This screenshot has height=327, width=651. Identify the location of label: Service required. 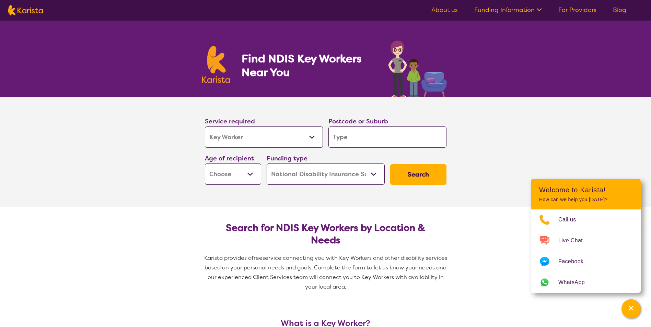
(230, 121).